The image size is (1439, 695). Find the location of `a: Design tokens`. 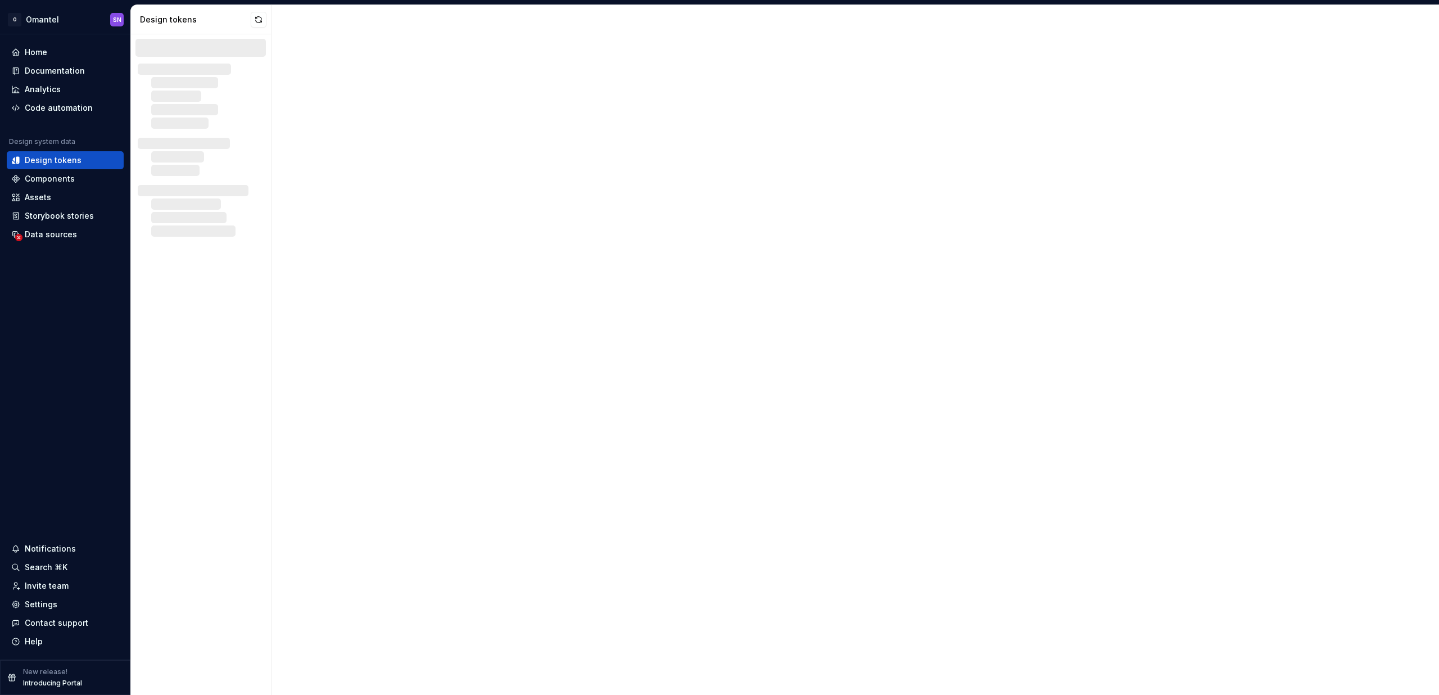

a: Design tokens is located at coordinates (65, 160).